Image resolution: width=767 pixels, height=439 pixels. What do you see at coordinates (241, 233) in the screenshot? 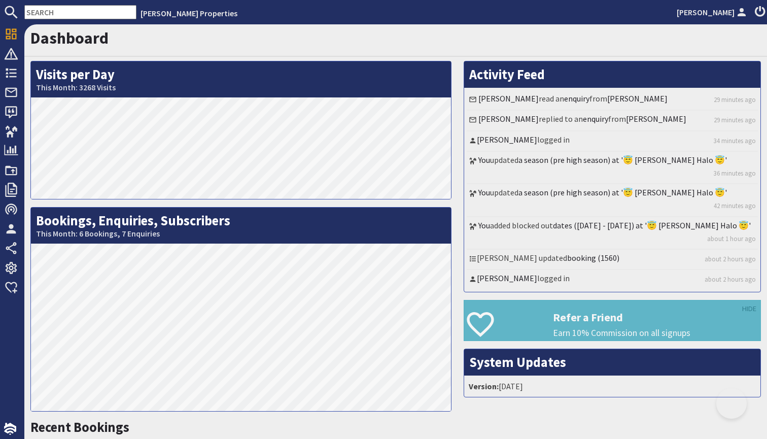
I see `small: This Month: 6 Bookings, 7 Enquiries` at bounding box center [241, 233].